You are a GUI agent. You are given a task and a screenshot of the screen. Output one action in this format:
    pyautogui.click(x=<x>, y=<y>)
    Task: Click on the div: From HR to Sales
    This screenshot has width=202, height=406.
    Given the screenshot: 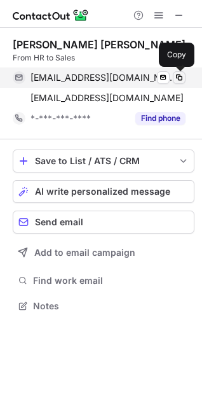 What is the action you would take?
    pyautogui.click(x=104, y=58)
    